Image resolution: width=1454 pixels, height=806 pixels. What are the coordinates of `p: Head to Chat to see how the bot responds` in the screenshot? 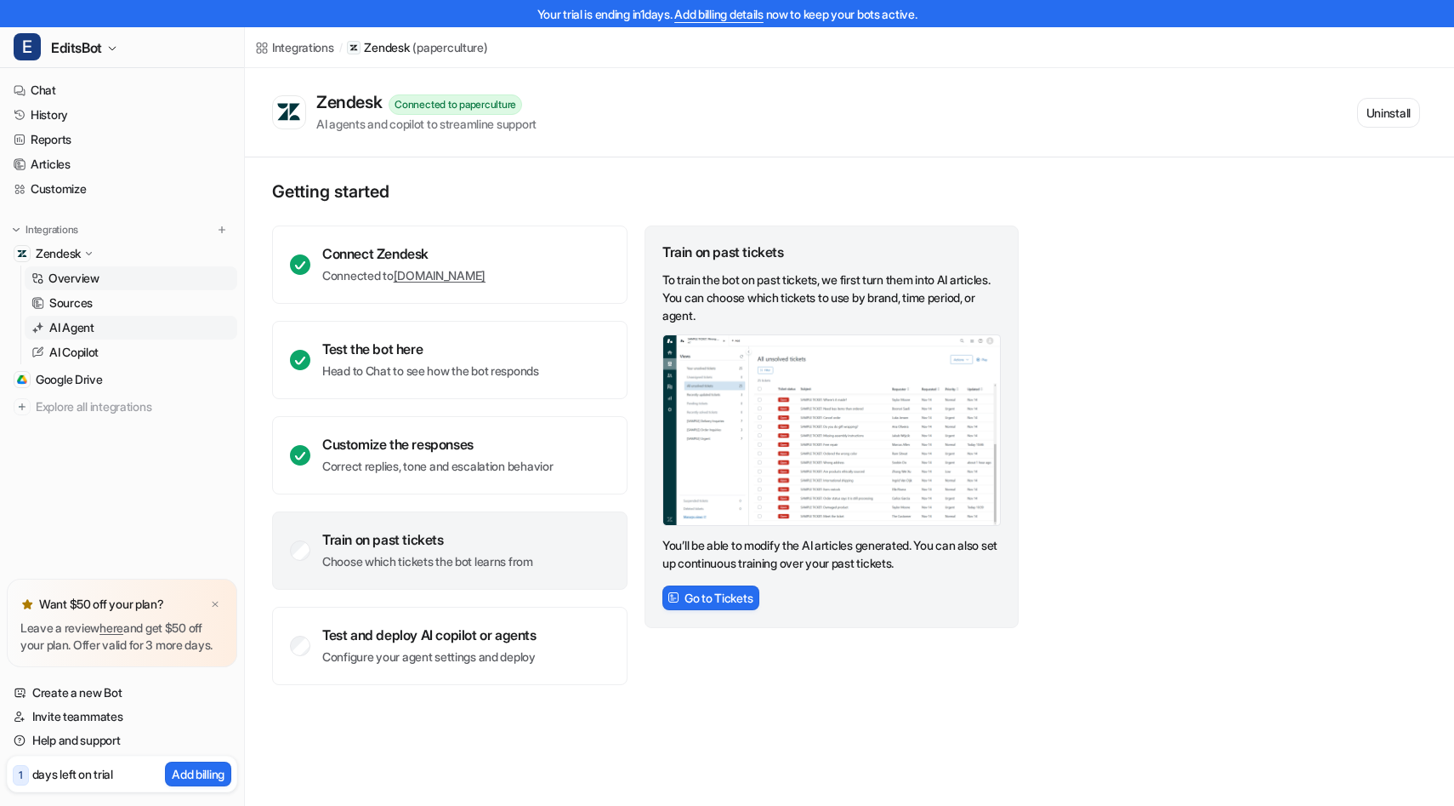 It's located at (430, 371).